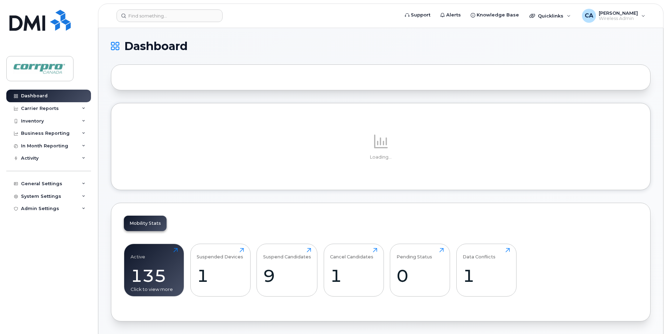 The image size is (667, 334). What do you see at coordinates (414, 253) in the screenshot?
I see `div: Pending Status` at bounding box center [414, 253].